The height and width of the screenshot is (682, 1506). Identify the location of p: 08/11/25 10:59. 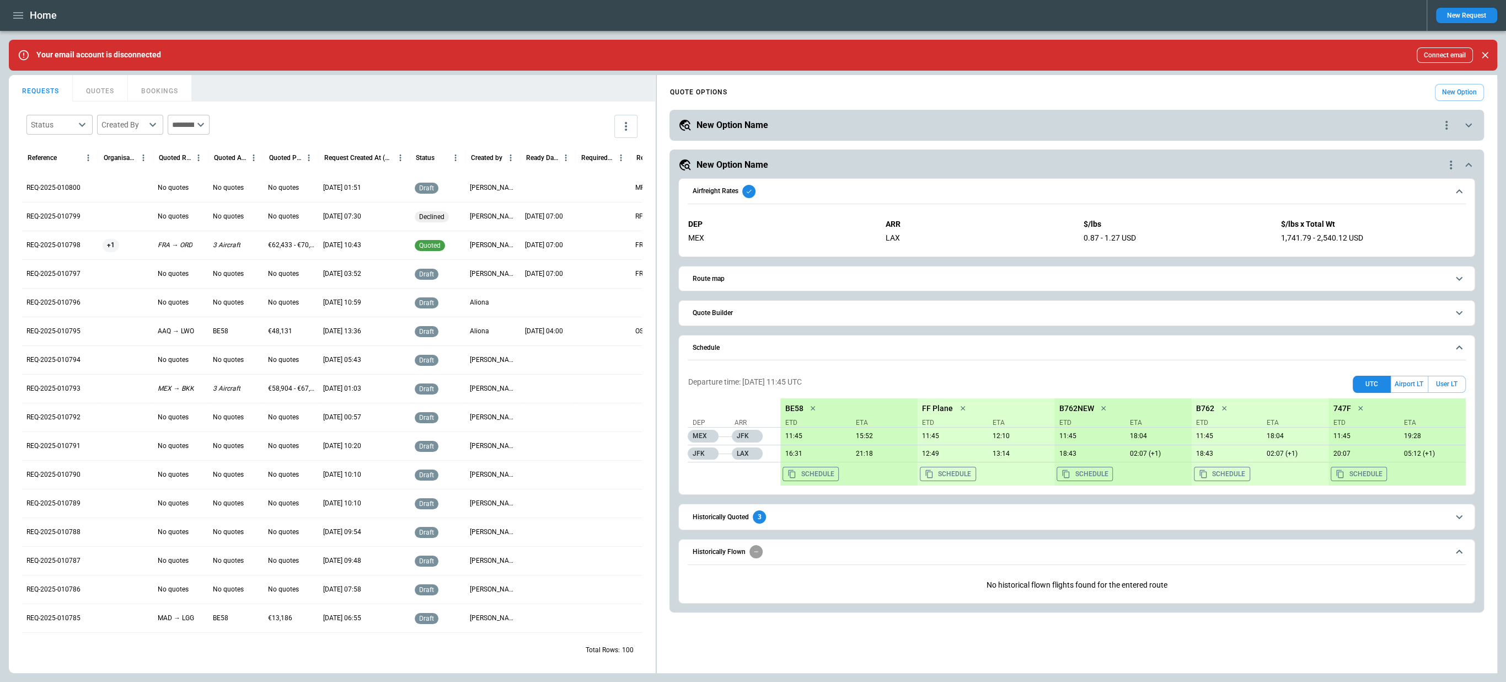
(342, 302).